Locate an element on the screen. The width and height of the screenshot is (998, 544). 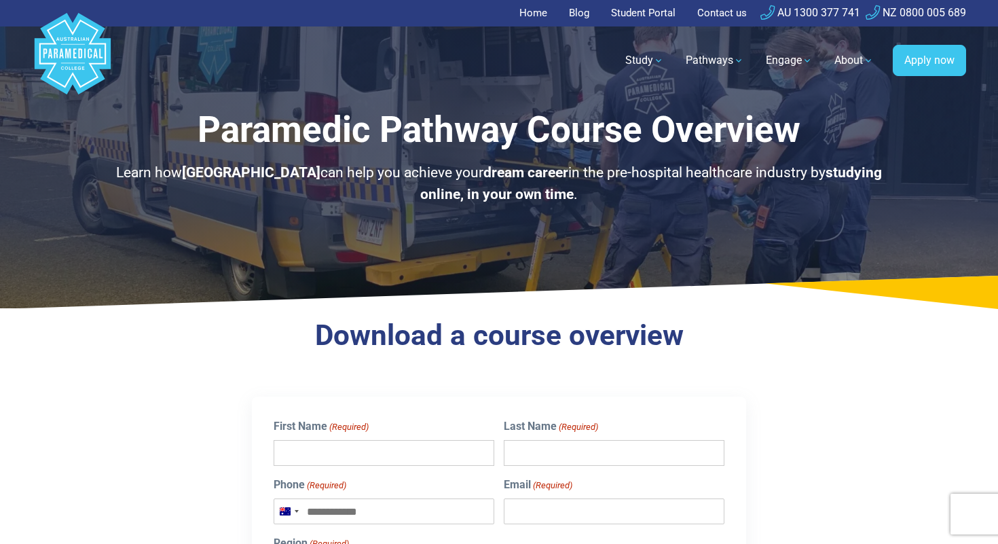
label: Last Name is located at coordinates (551, 426).